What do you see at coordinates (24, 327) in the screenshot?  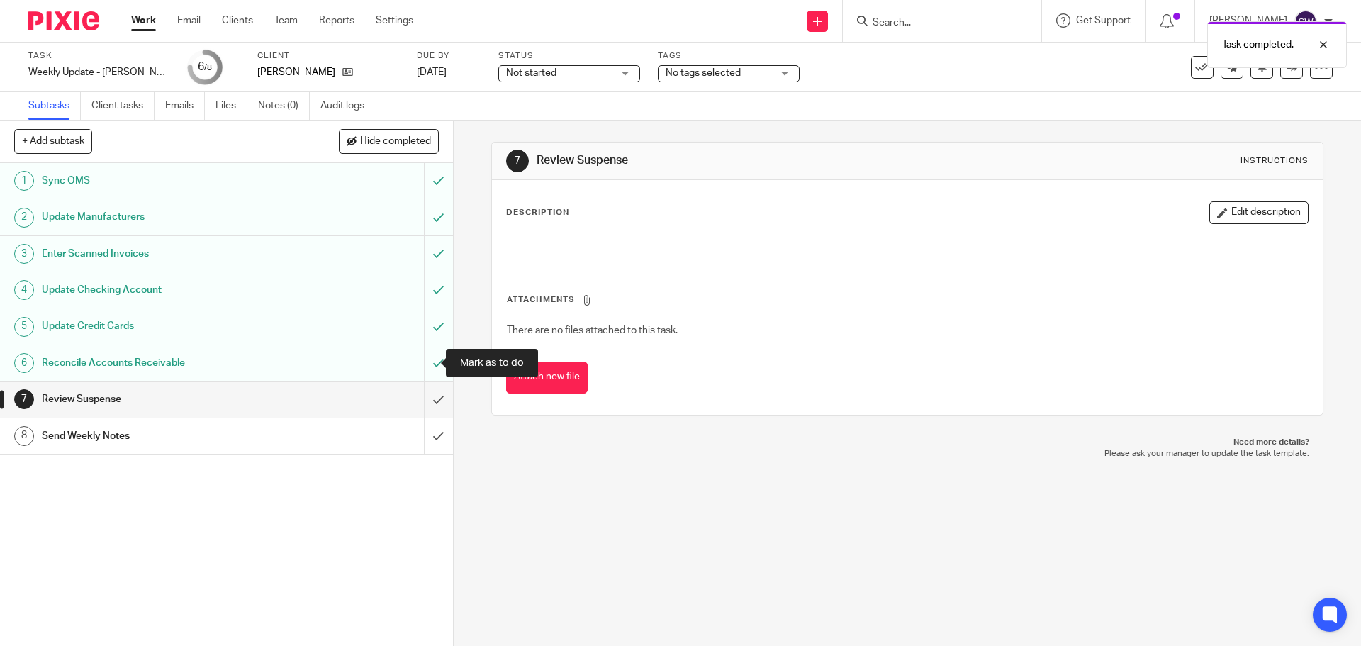 I see `div: 5` at bounding box center [24, 327].